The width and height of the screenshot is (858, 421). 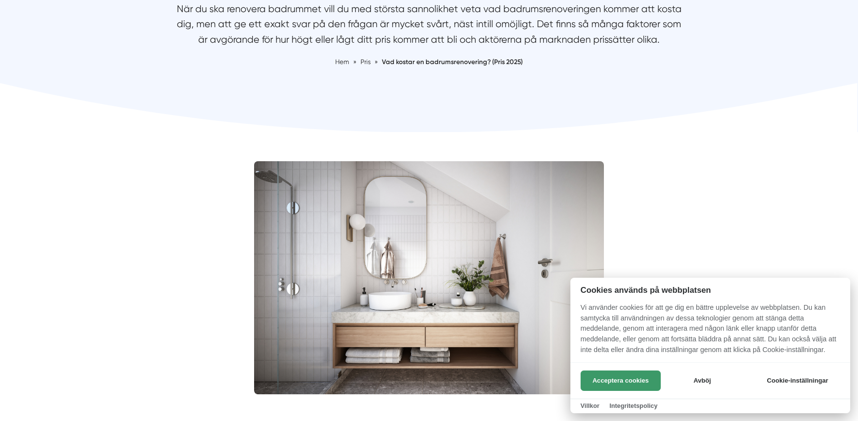 What do you see at coordinates (702, 381) in the screenshot?
I see `button: Avböj` at bounding box center [702, 381].